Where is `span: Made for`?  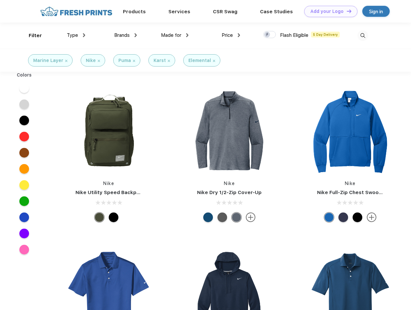
span: Made for is located at coordinates (171, 35).